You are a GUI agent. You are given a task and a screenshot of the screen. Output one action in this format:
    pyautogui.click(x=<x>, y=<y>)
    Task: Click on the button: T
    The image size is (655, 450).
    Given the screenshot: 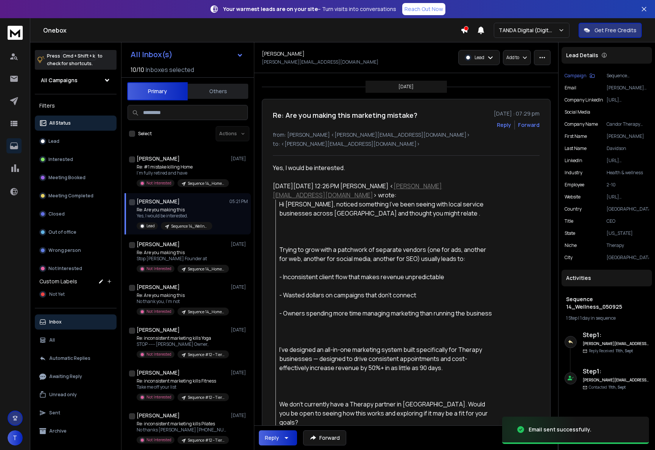 What is the action you would take?
    pyautogui.click(x=15, y=438)
    